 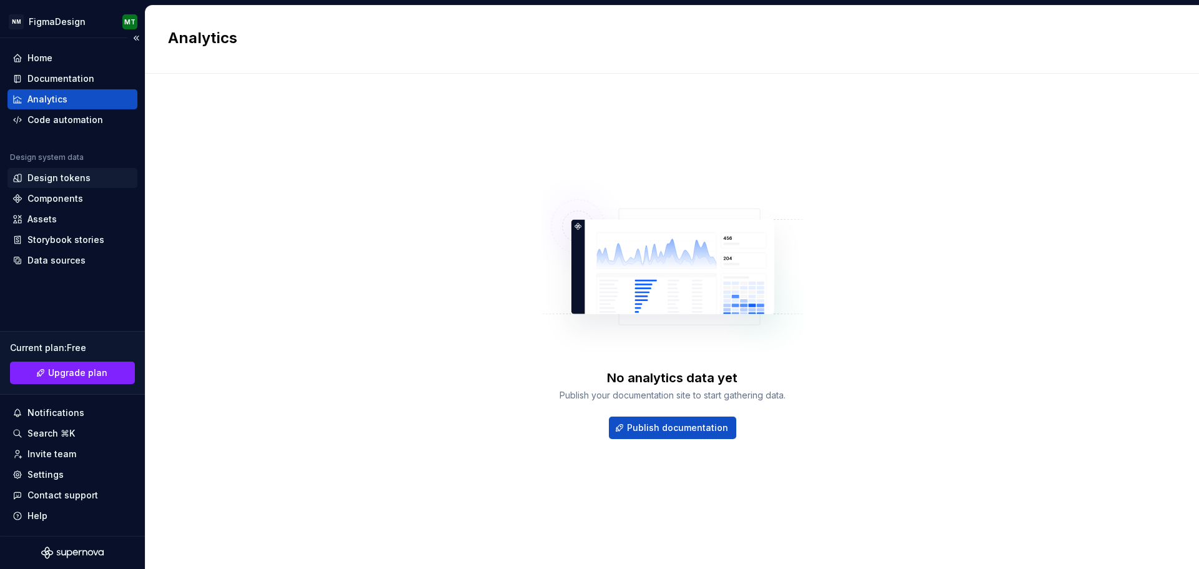 I want to click on button: Contact support, so click(x=72, y=495).